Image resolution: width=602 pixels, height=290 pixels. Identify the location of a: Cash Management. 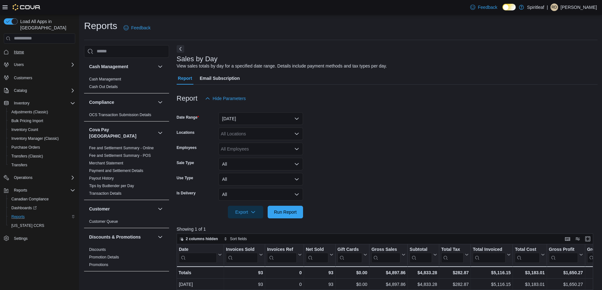
(105, 79).